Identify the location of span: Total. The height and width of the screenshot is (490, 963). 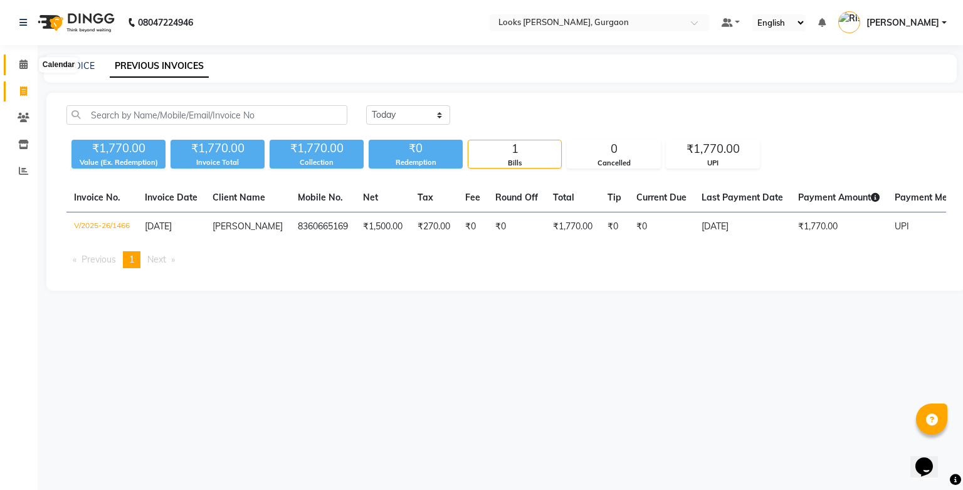
(564, 198).